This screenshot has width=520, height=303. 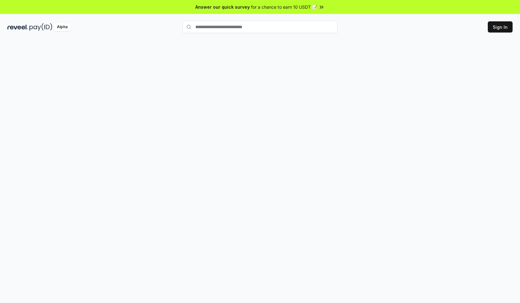 What do you see at coordinates (18, 27) in the screenshot?
I see `img: reveel_dark` at bounding box center [18, 27].